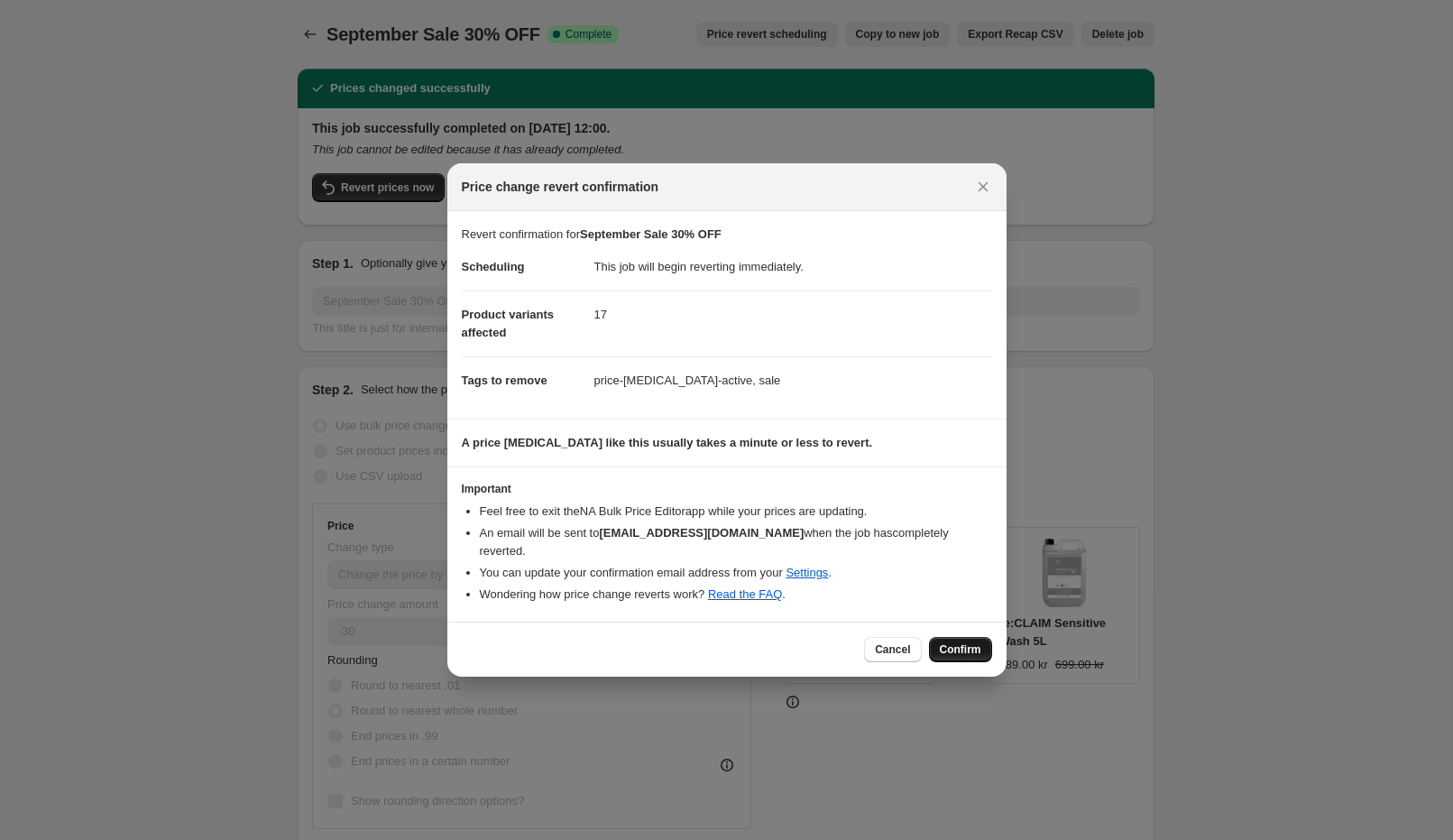  Describe the element at coordinates (560, 186) in the screenshot. I see `span: Price change revert confirmation` at that location.